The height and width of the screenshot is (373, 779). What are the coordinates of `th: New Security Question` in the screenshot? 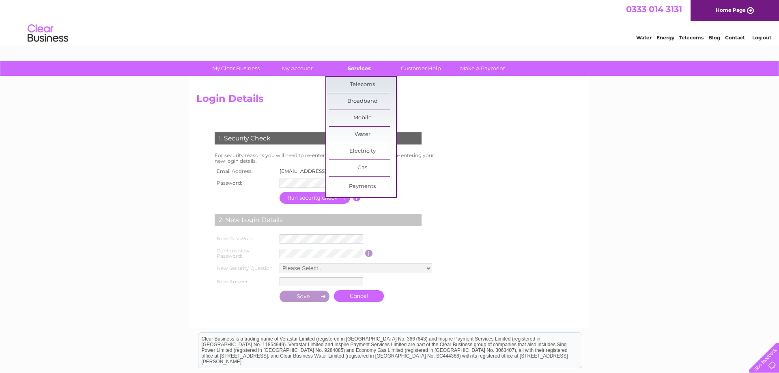 It's located at (245, 268).